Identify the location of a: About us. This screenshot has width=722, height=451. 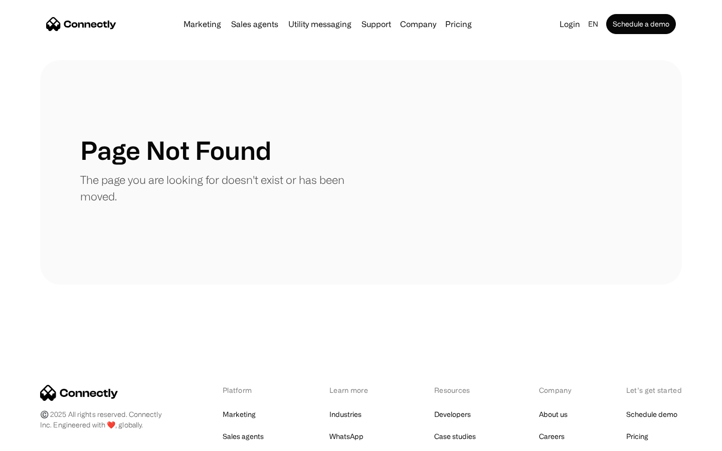
(553, 414).